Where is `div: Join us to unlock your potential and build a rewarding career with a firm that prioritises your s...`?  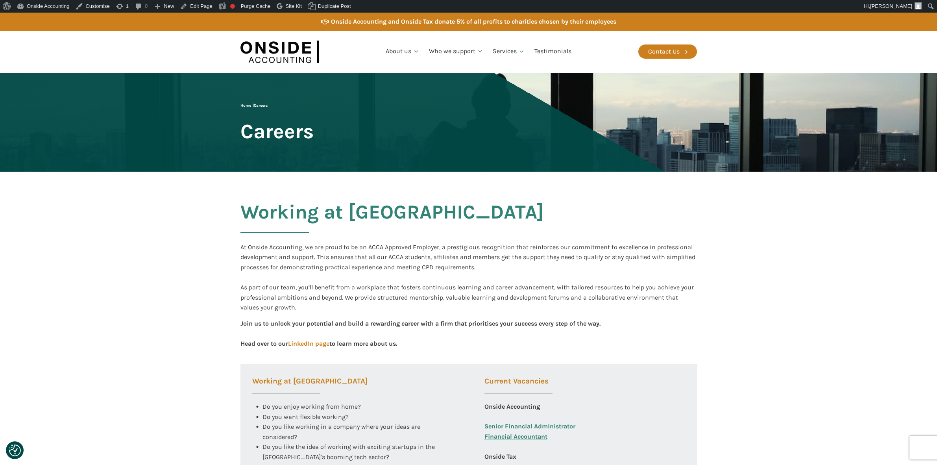 div: Join us to unlock your potential and build a rewarding career with a firm that prioritises your s... is located at coordinates (420, 333).